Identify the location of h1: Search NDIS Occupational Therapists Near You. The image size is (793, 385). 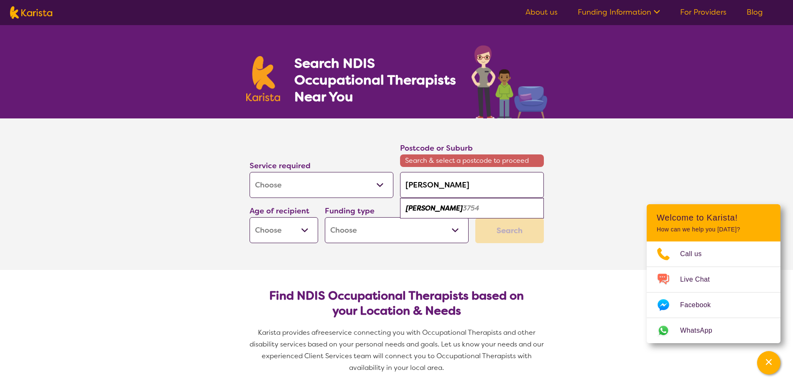
(376, 80).